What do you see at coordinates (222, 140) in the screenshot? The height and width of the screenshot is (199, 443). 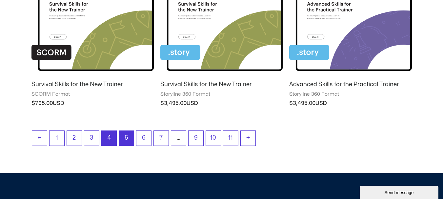 I see `nav: Product Pagination` at bounding box center [222, 140].